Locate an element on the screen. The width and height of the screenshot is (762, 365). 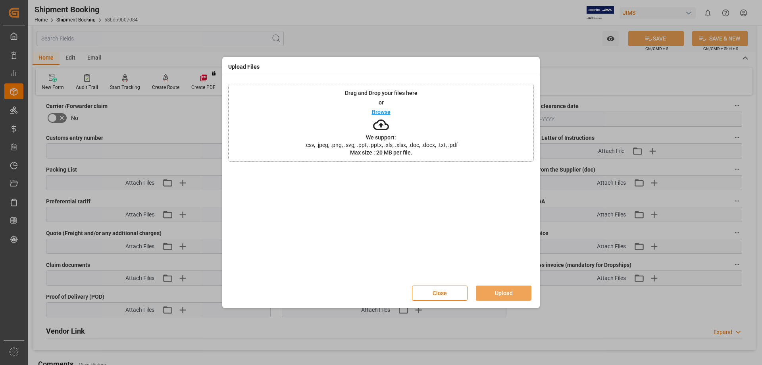
p: Drag and Drop your files here is located at coordinates (381, 93).